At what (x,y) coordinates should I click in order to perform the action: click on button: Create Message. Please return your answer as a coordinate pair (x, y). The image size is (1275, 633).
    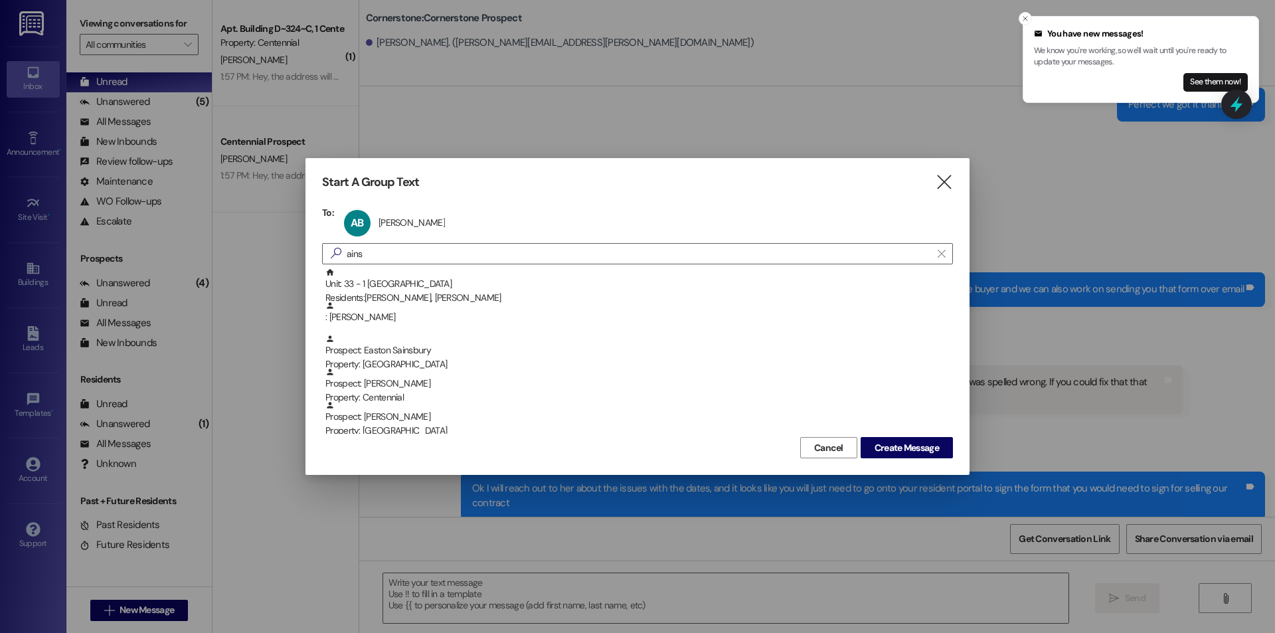
    Looking at the image, I should click on (906, 447).